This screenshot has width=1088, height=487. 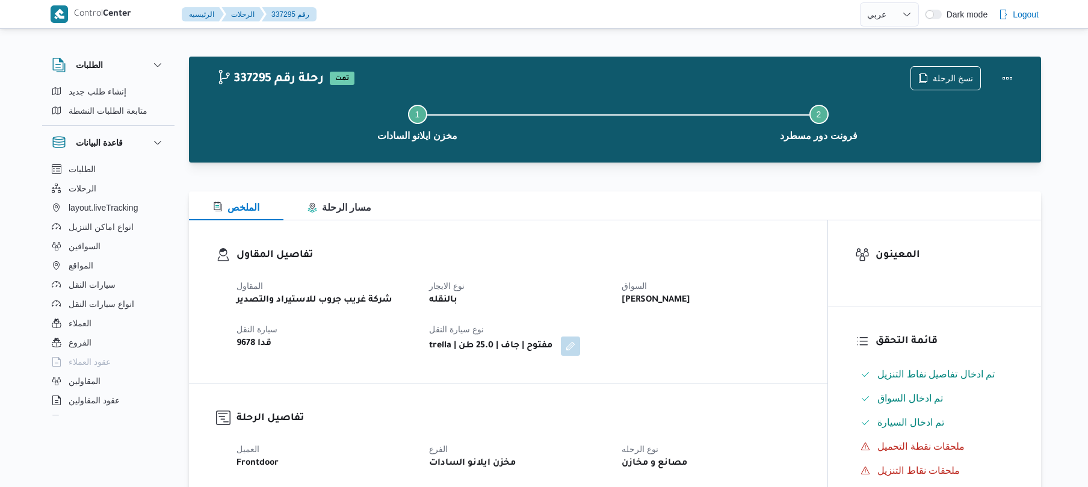 I want to click on span: الملخص, so click(x=236, y=207).